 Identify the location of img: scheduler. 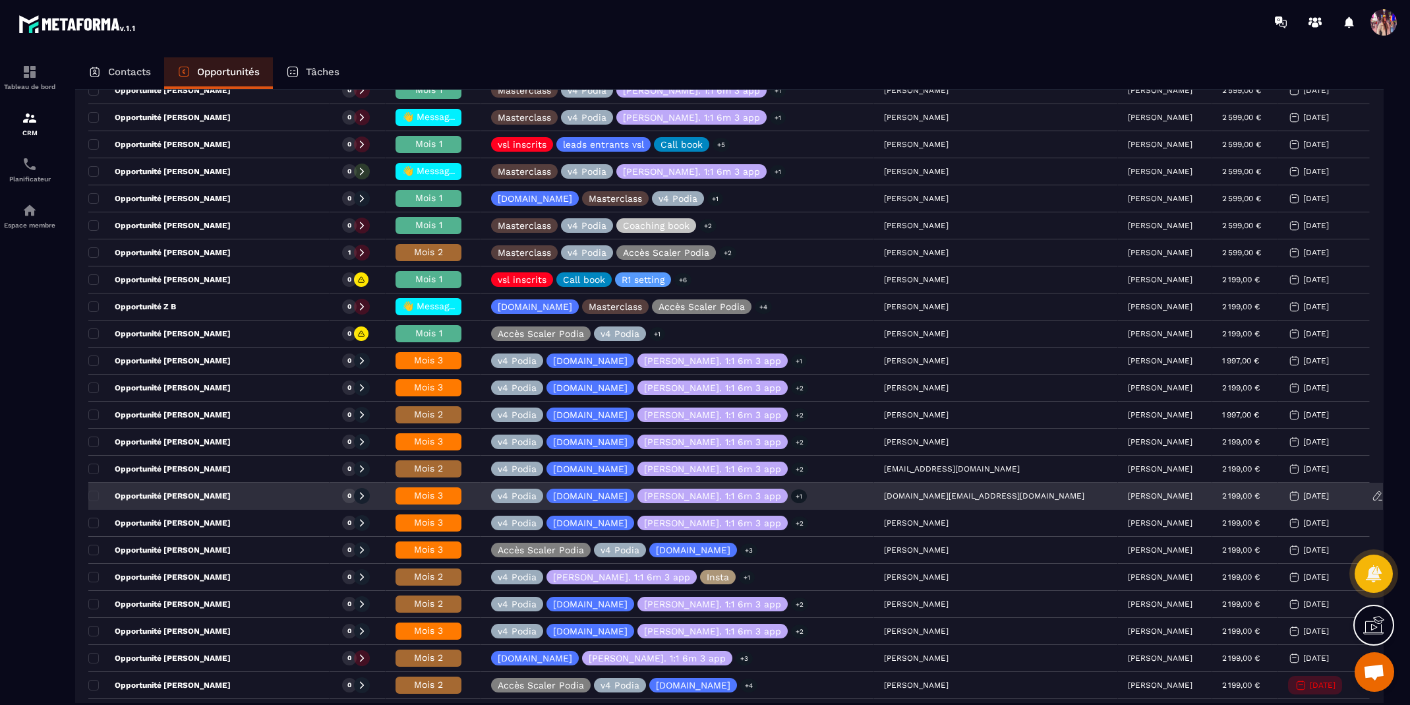
(30, 164).